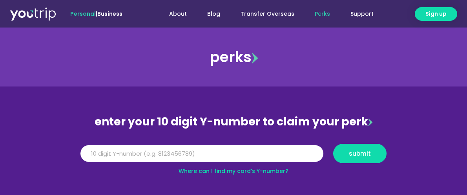  I want to click on div: enter your 10 digit Y-number to claim your perk, so click(234, 122).